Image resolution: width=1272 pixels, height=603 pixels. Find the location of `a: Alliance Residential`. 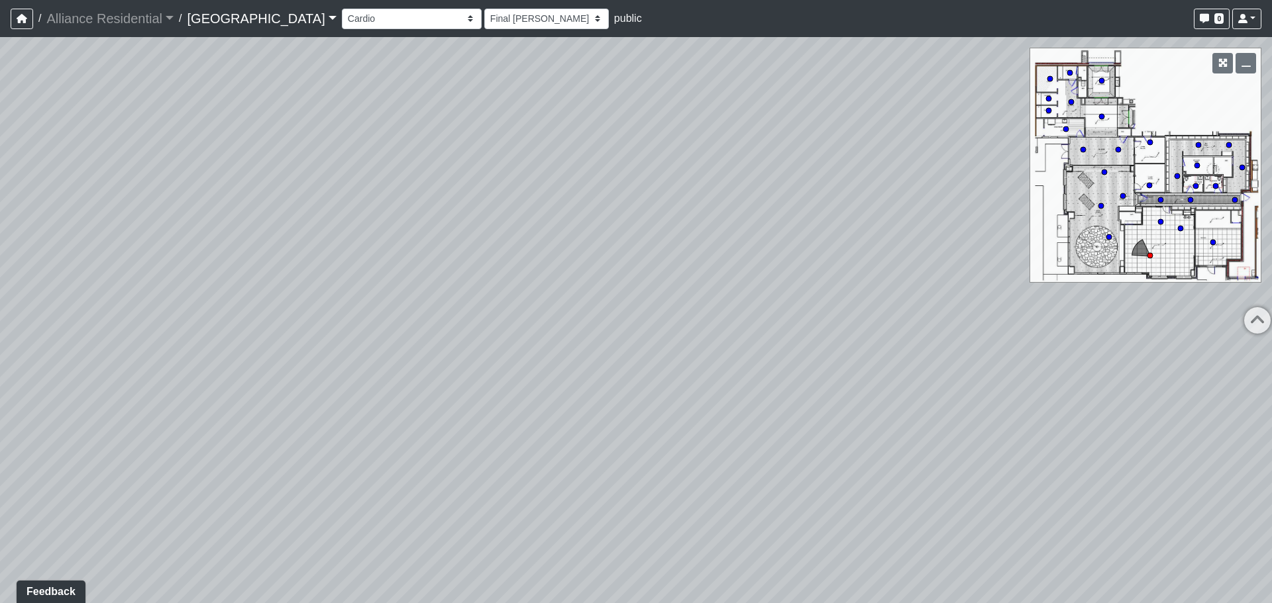

a: Alliance Residential is located at coordinates (110, 19).